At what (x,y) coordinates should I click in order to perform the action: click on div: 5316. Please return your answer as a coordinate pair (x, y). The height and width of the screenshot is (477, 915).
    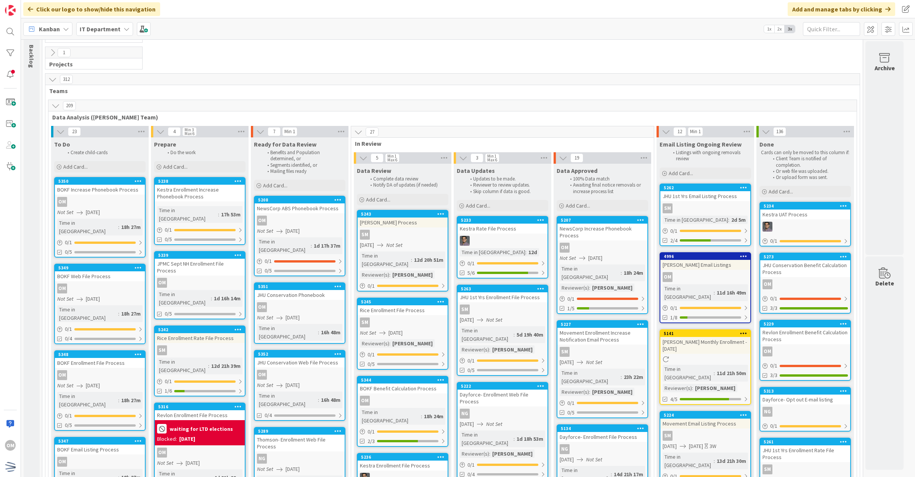
    Looking at the image, I should click on (200, 407).